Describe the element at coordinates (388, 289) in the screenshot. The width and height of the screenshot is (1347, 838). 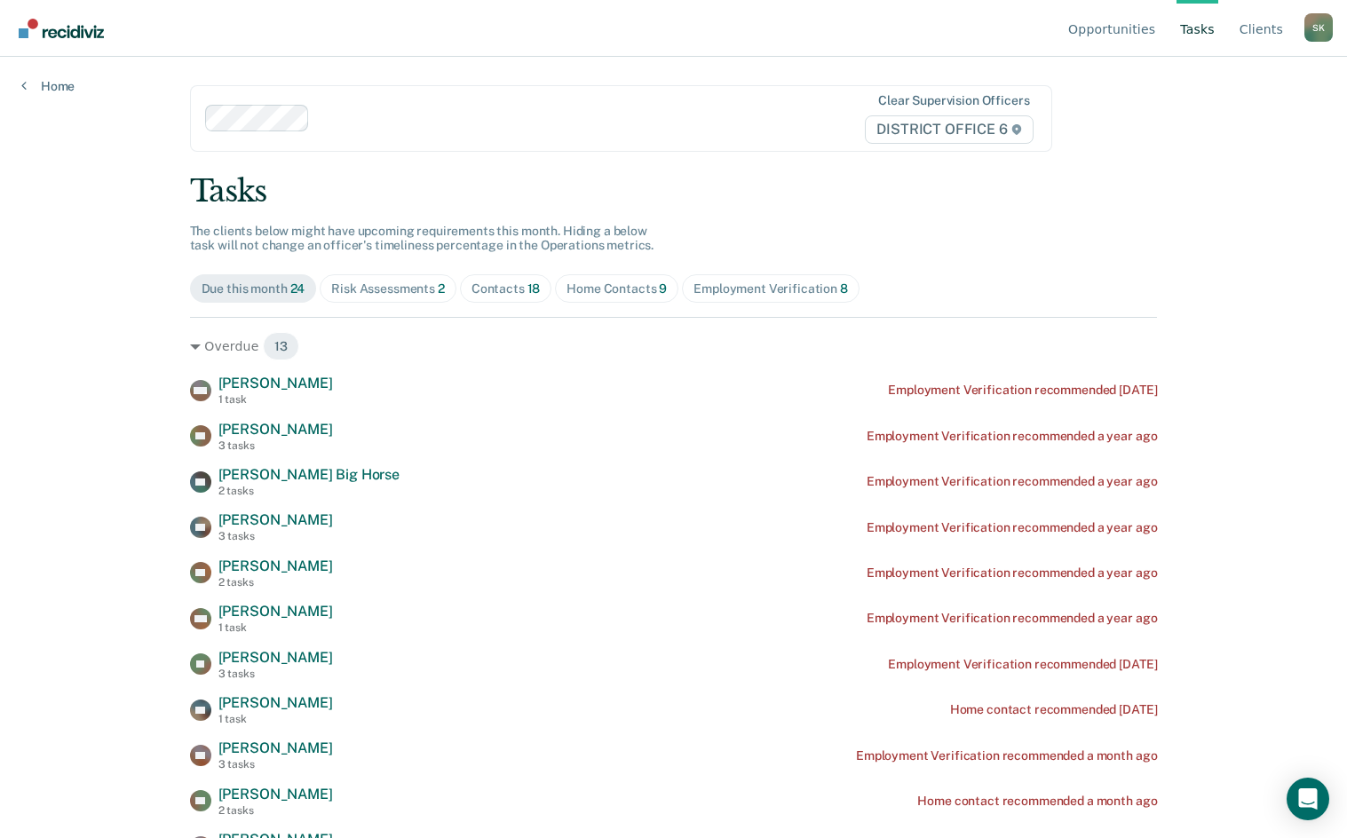
I see `div: Risk Assessments` at that location.